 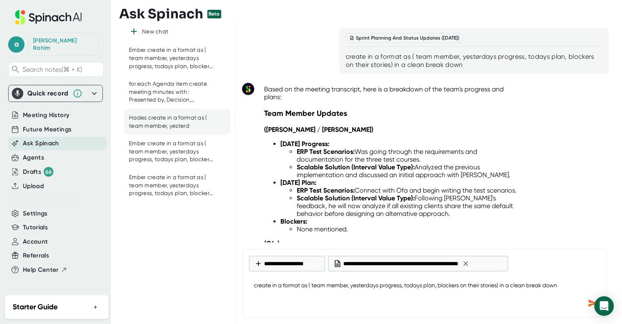 What do you see at coordinates (33, 186) in the screenshot?
I see `button: Upload` at bounding box center [33, 186].